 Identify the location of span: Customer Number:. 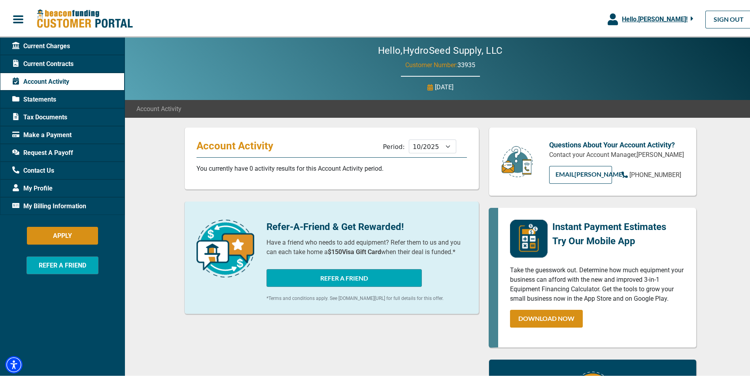
(431, 63).